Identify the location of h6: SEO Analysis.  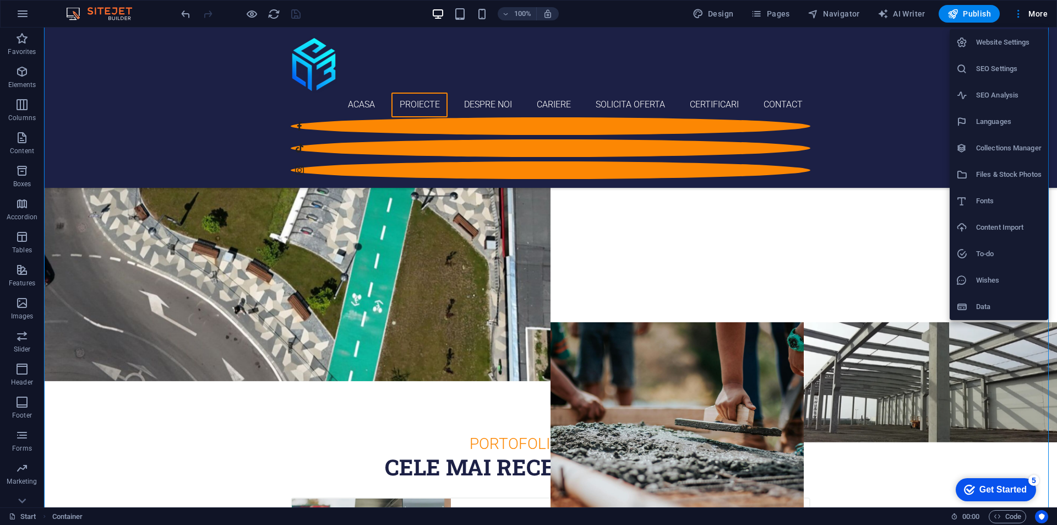
(1008, 95).